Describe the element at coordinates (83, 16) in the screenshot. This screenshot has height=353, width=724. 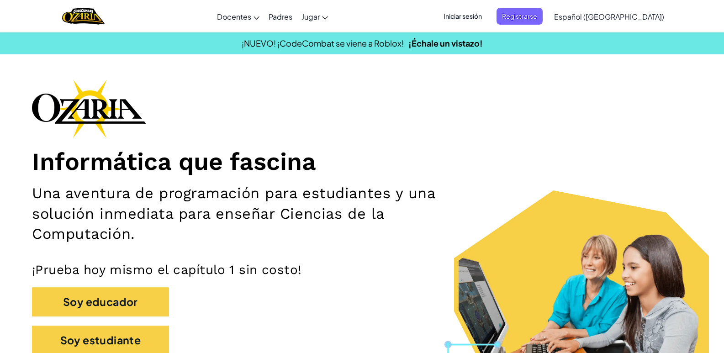
I see `a: Ozaria by CodeCombat logo` at that location.